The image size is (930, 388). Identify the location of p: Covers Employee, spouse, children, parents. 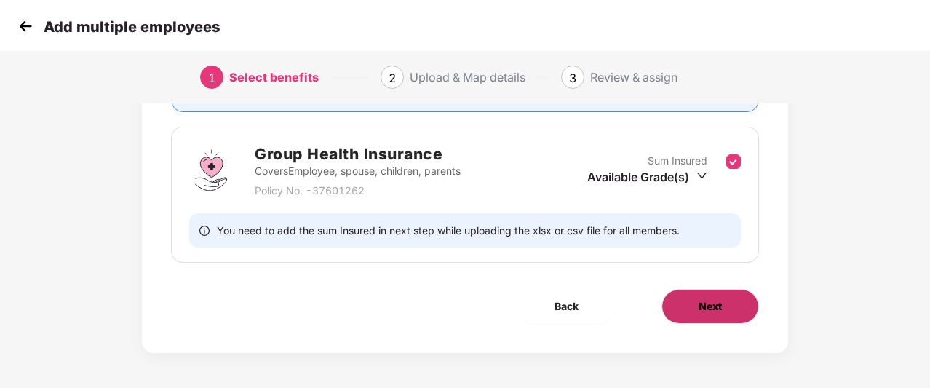
(357, 171).